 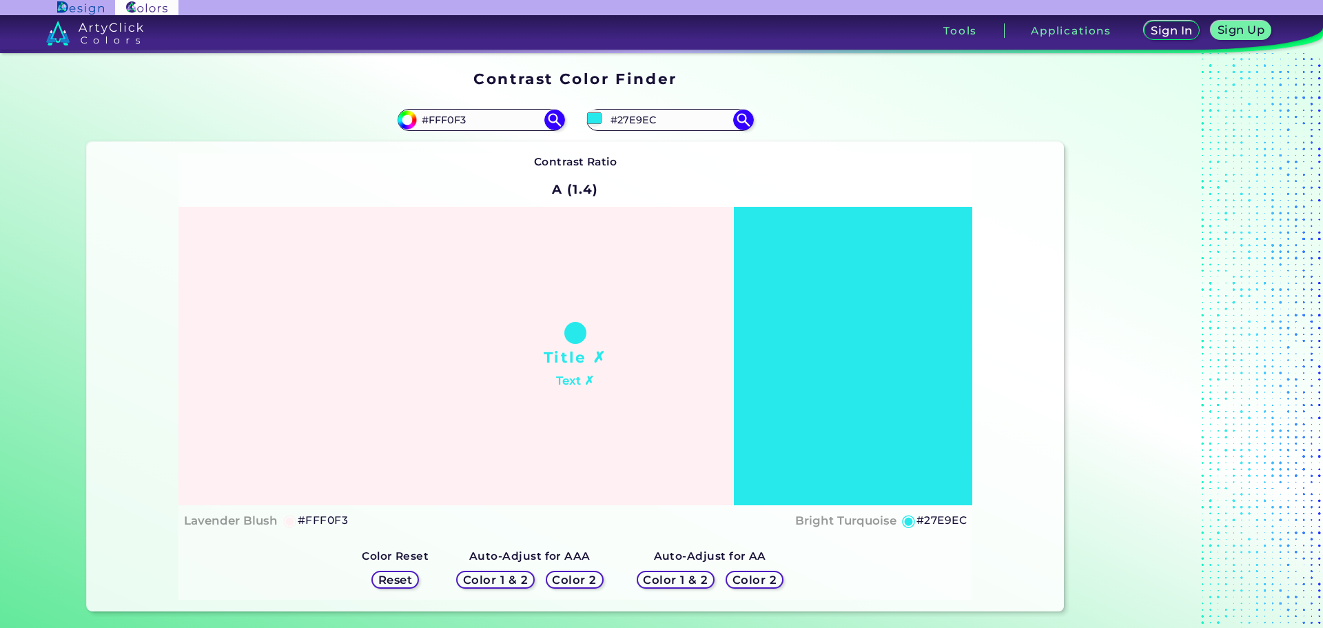 What do you see at coordinates (575, 161) in the screenshot?
I see `strong: Contrast Ratio` at bounding box center [575, 161].